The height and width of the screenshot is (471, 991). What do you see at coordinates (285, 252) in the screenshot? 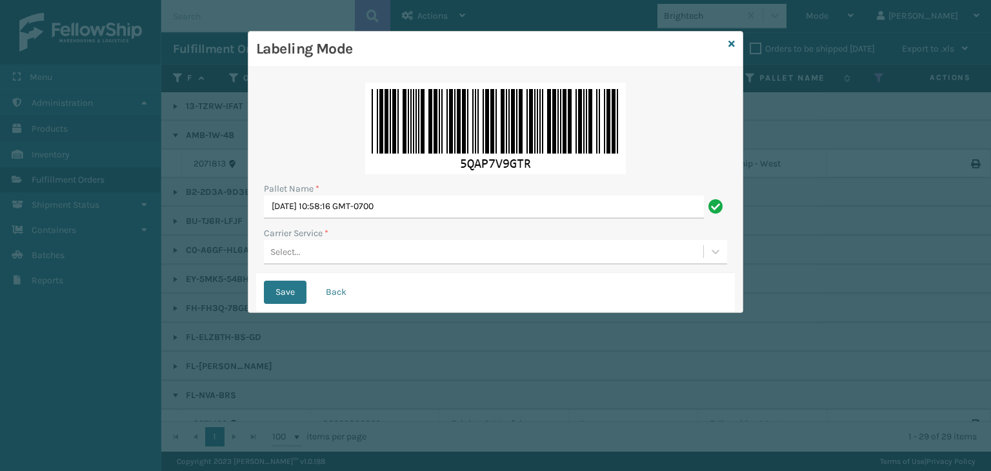
I see `div: Select...` at bounding box center [285, 252].